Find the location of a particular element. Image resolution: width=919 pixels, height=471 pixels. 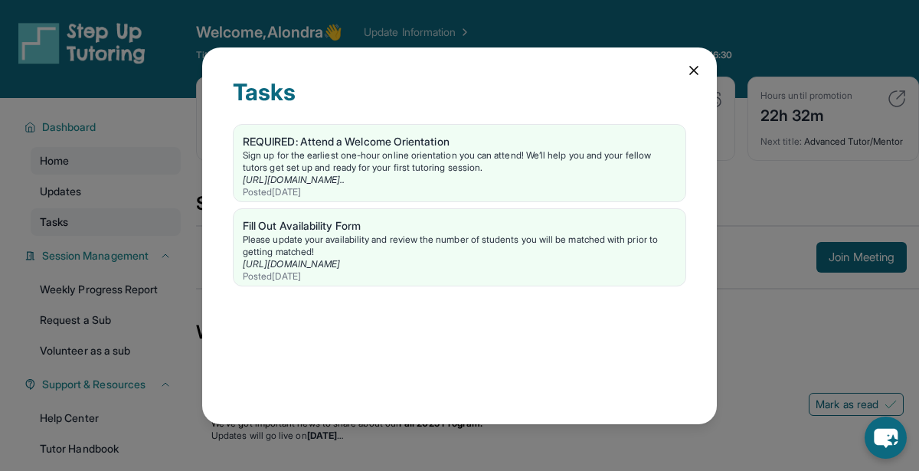

div: Tasks is located at coordinates (459, 101).